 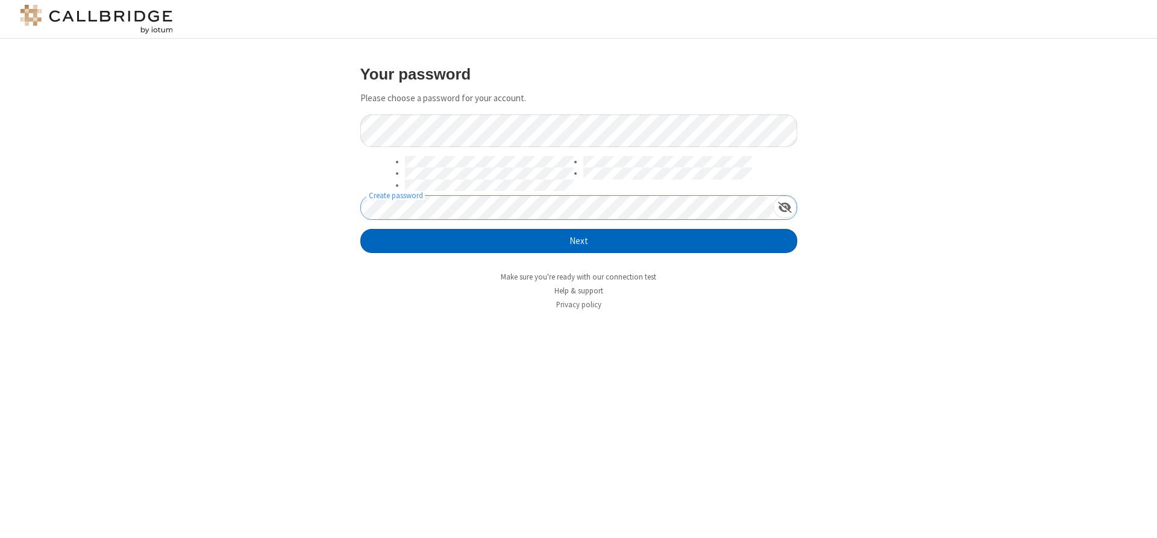 What do you see at coordinates (96, 19) in the screenshot?
I see `img: logo@2x.png` at bounding box center [96, 19].